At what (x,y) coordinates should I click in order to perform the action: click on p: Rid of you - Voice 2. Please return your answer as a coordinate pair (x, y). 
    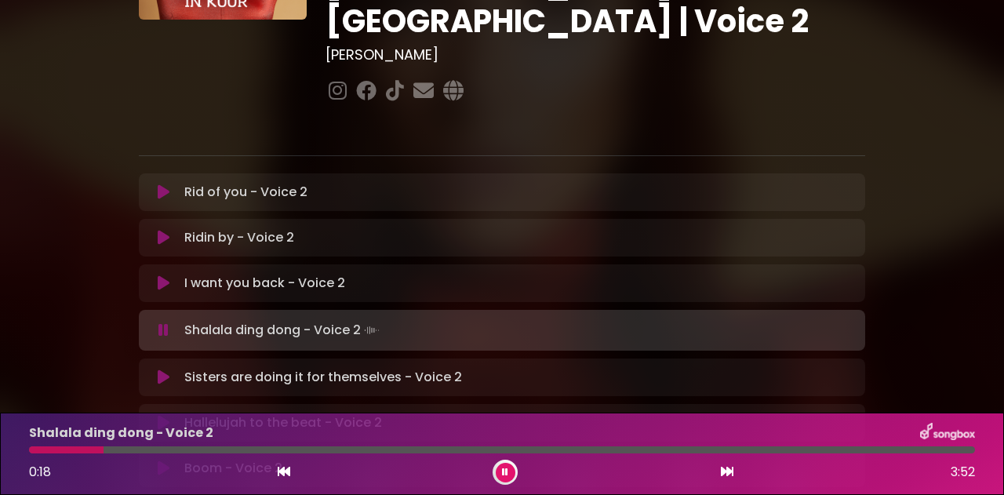
    Looking at the image, I should click on (246, 192).